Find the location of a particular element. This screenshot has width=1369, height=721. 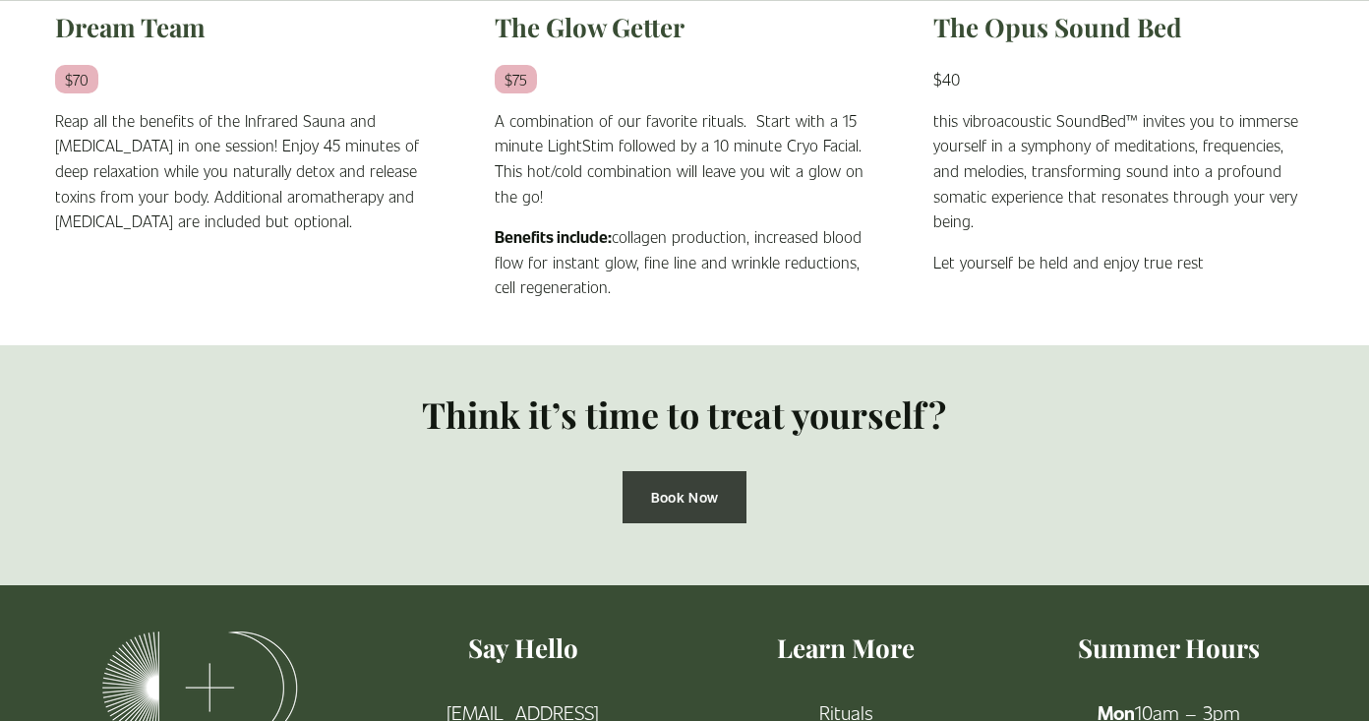

em: $75 is located at coordinates (515, 79).